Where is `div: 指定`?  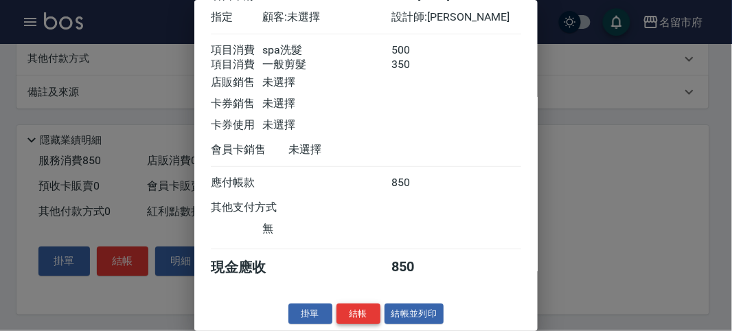
div: 指定 is located at coordinates (236, 17).